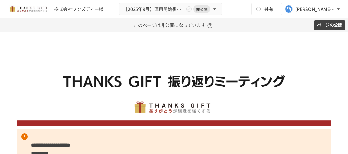 This screenshot has height=154, width=348. Describe the element at coordinates (269, 9) in the screenshot. I see `span: 共有` at that location.